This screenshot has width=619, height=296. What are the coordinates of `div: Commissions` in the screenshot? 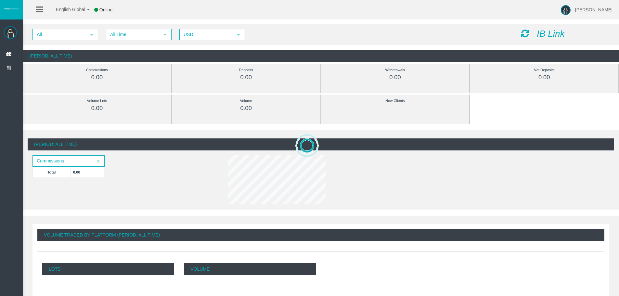 It's located at (97, 70).